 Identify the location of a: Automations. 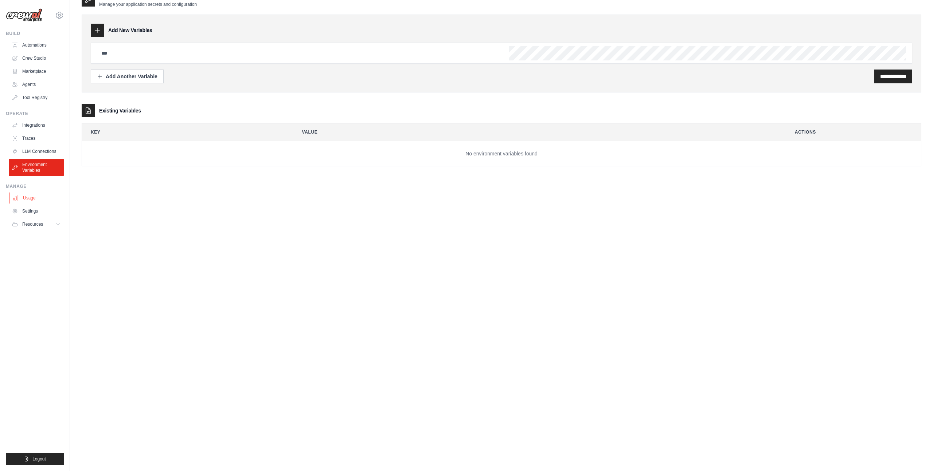
(36, 45).